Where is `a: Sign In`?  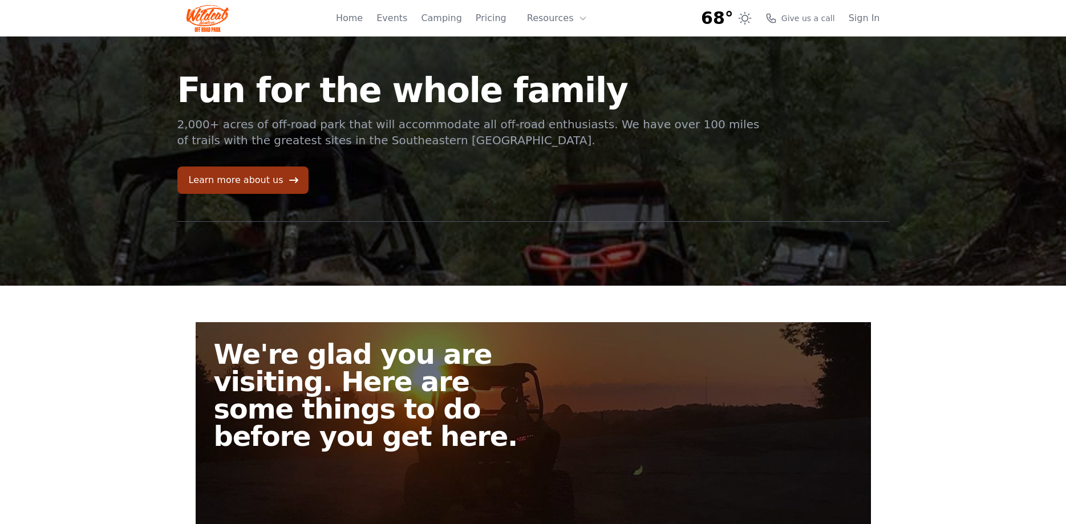 a: Sign In is located at coordinates (864, 18).